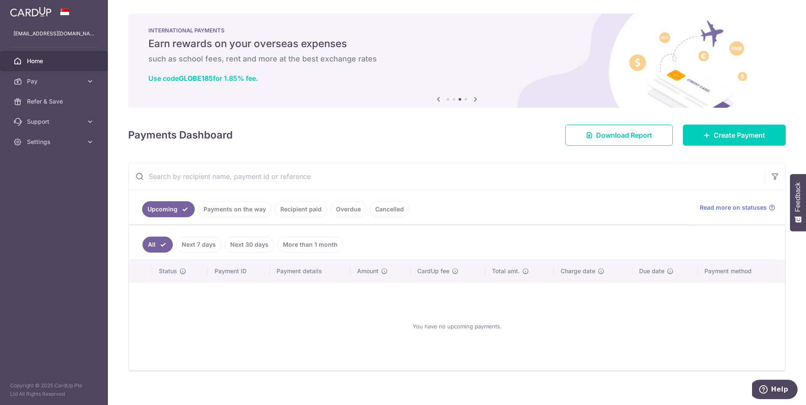 The width and height of the screenshot is (806, 405). What do you see at coordinates (55, 142) in the screenshot?
I see `span: Settings` at bounding box center [55, 142].